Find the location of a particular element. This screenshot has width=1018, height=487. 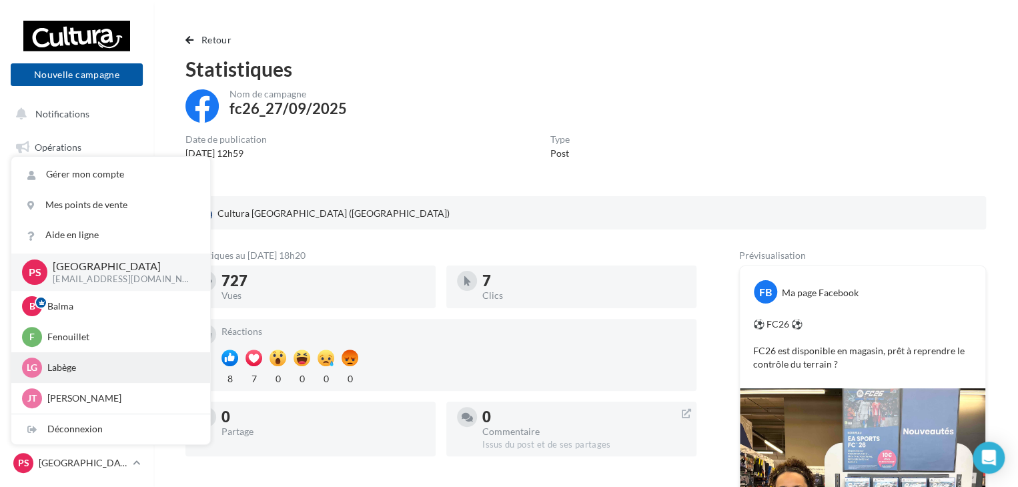

div: Nom de campagne is located at coordinates (288, 94).